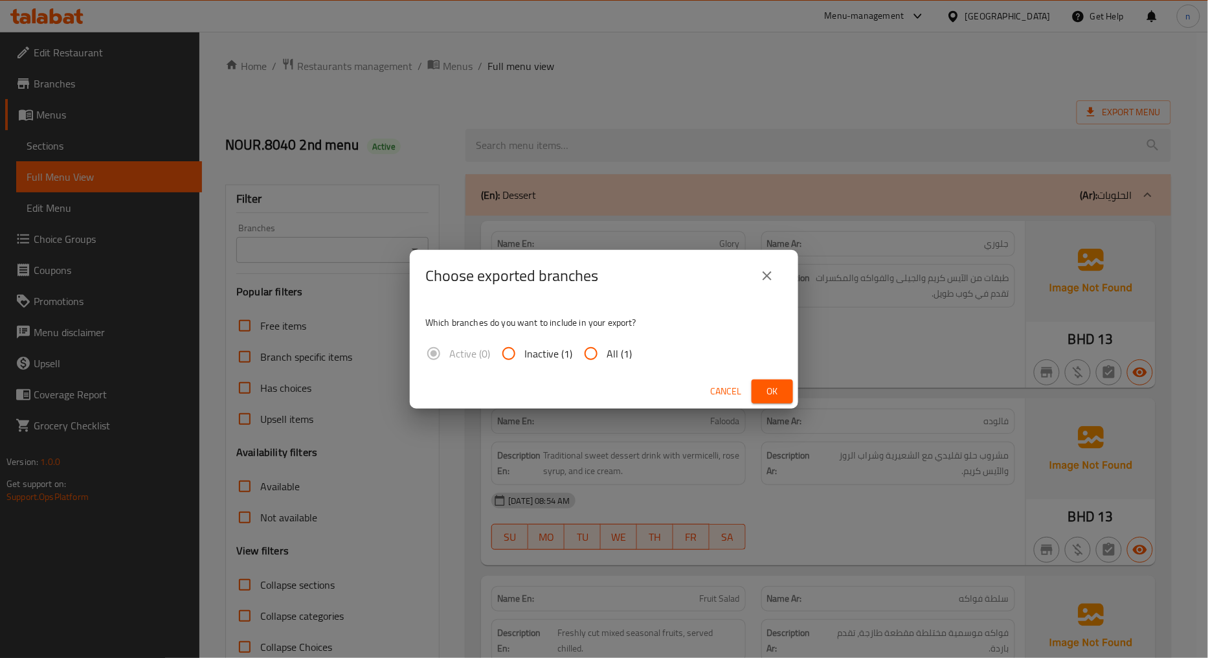 The width and height of the screenshot is (1208, 658). What do you see at coordinates (619, 354) in the screenshot?
I see `span: All (1)` at bounding box center [619, 354].